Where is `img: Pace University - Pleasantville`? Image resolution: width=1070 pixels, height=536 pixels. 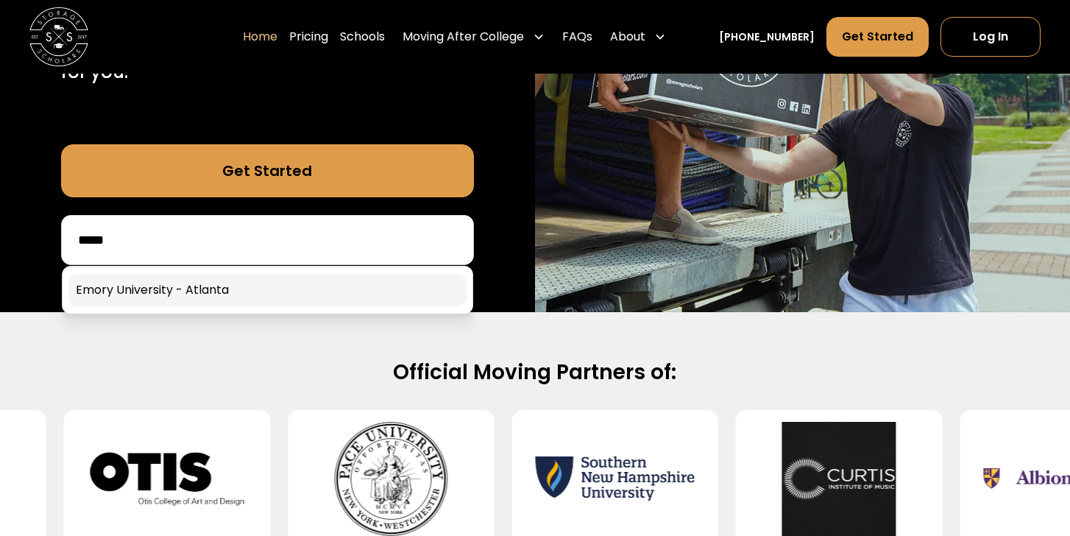
img: Pace University - Pleasantville is located at coordinates (391, 479).